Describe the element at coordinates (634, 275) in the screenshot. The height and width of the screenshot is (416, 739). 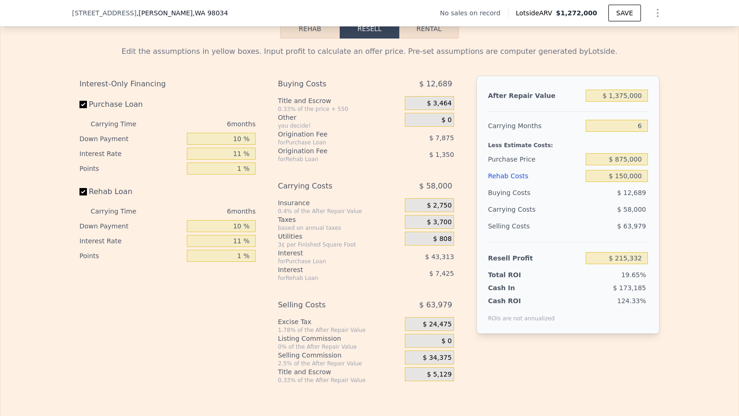
I see `span: 19.65%` at that location.